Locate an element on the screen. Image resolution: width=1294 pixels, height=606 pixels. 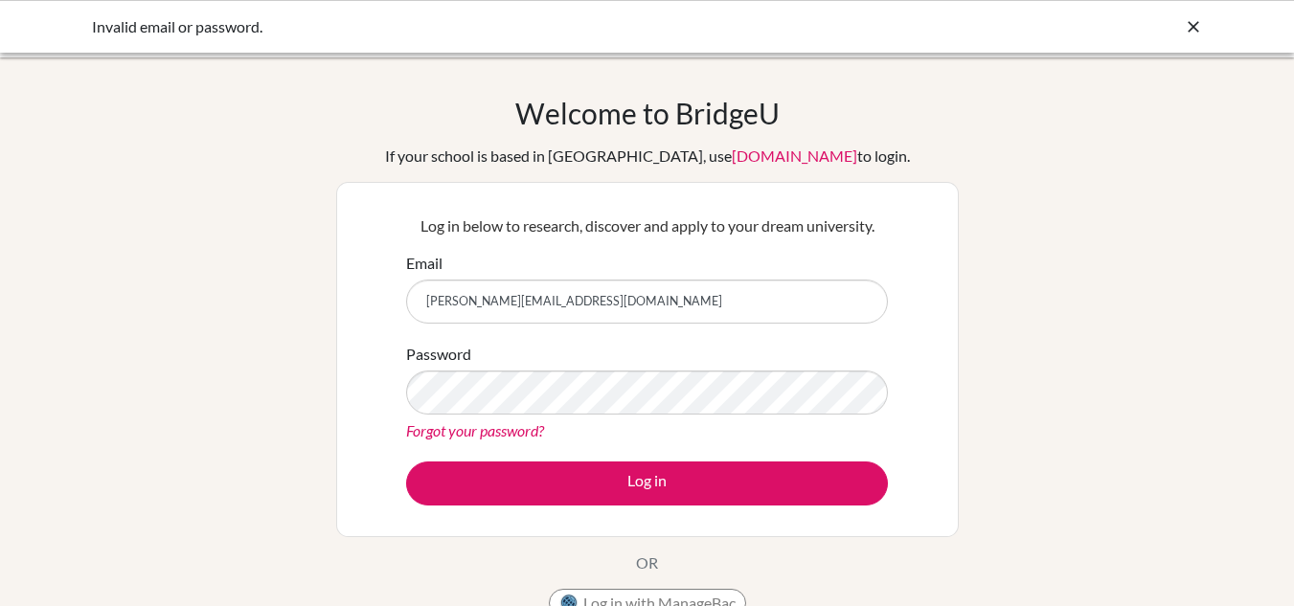
h1: Welcome to BridgeU is located at coordinates (647, 113).